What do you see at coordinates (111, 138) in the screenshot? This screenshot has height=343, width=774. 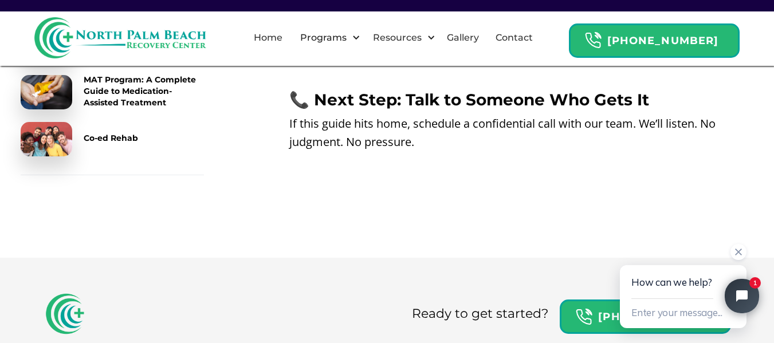 I see `div: Co-ed Rehab` at bounding box center [111, 138].